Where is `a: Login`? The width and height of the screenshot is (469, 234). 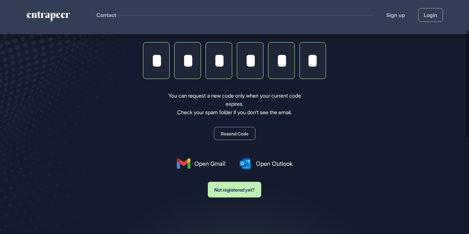
a: Login is located at coordinates (431, 15).